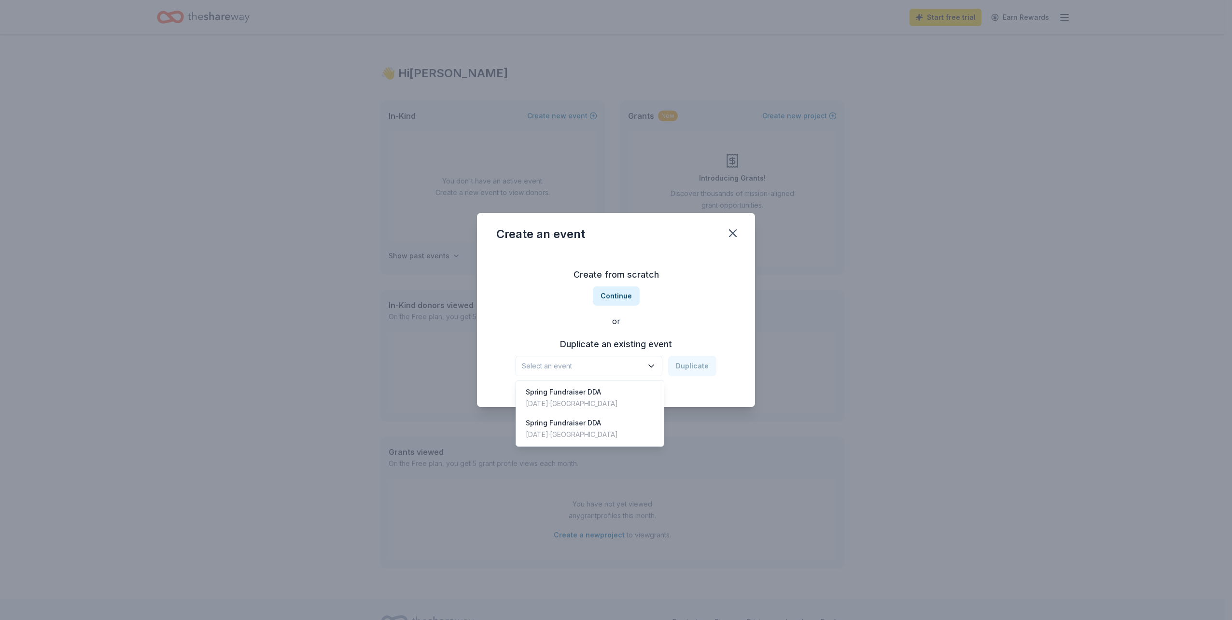 The image size is (1232, 620). Describe the element at coordinates (589, 366) in the screenshot. I see `button: Select an event` at that location.